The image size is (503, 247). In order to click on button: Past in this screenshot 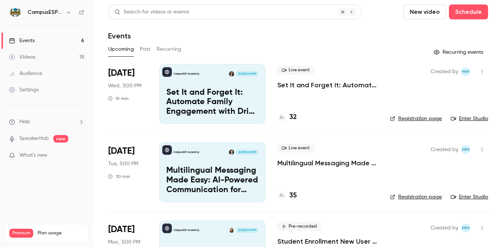, I will do `click(145, 49)`.